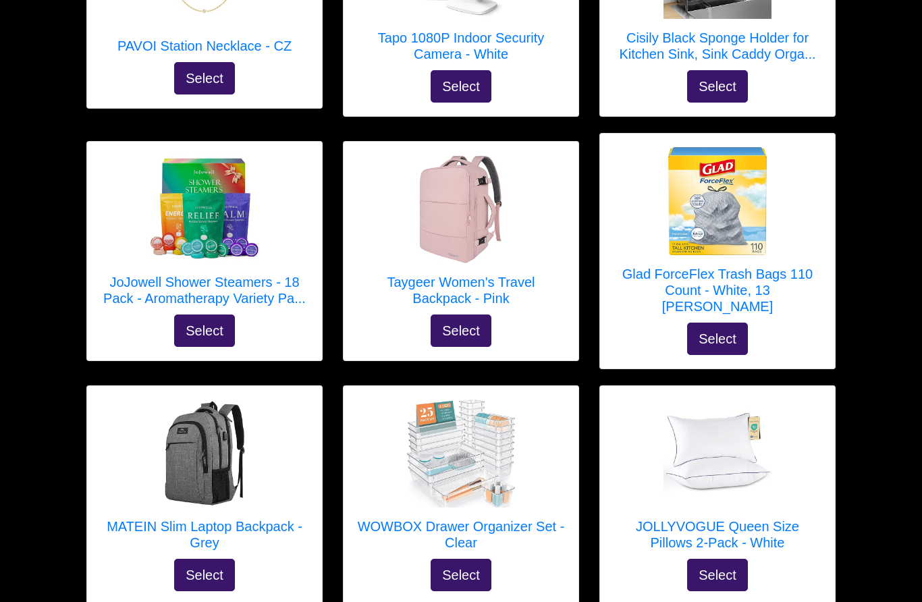  I want to click on img: Taygeer Women's Travel Backpack - Pink, so click(461, 209).